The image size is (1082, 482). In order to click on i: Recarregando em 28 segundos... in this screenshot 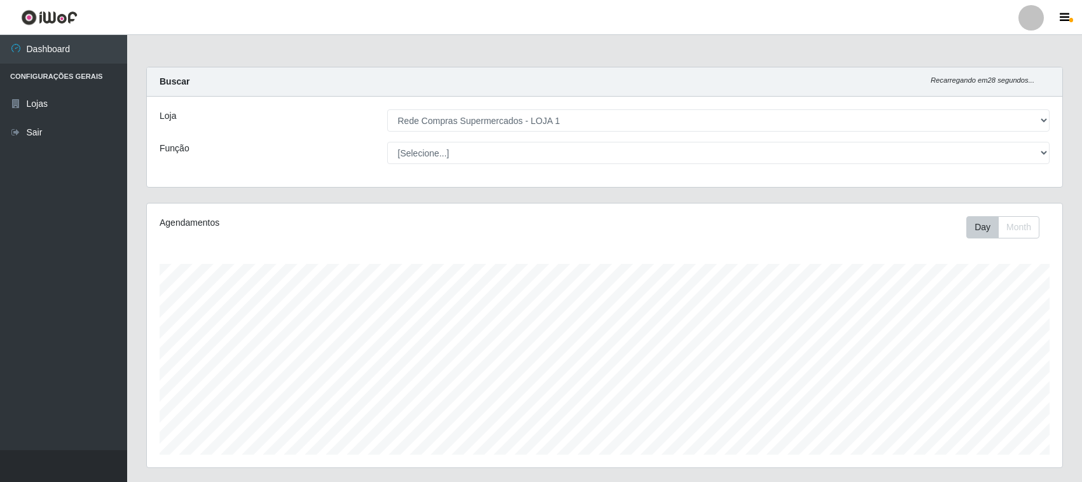, I will do `click(982, 80)`.